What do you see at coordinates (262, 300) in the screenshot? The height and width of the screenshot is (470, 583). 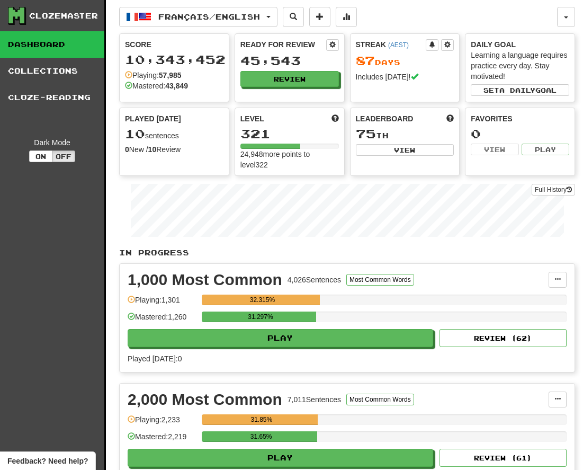 I see `div: 32.315%` at bounding box center [262, 300].